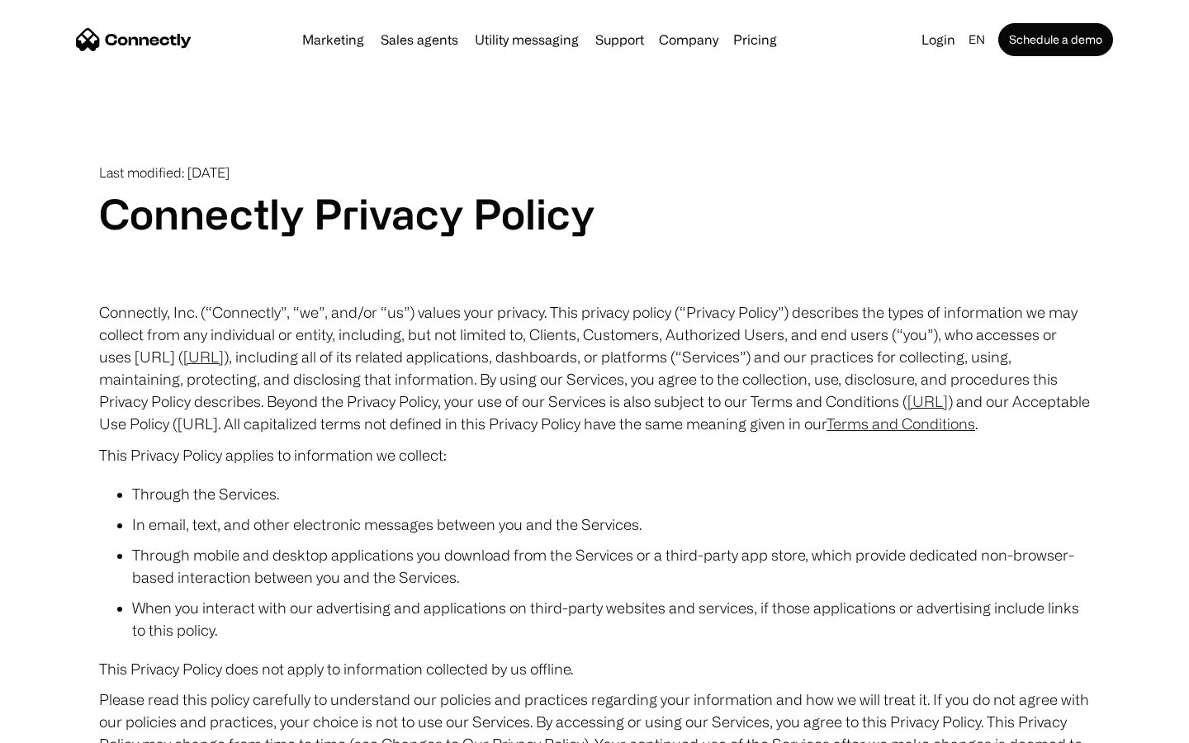  Describe the element at coordinates (594, 214) in the screenshot. I see `h1: Connectly Privacy Policy` at that location.